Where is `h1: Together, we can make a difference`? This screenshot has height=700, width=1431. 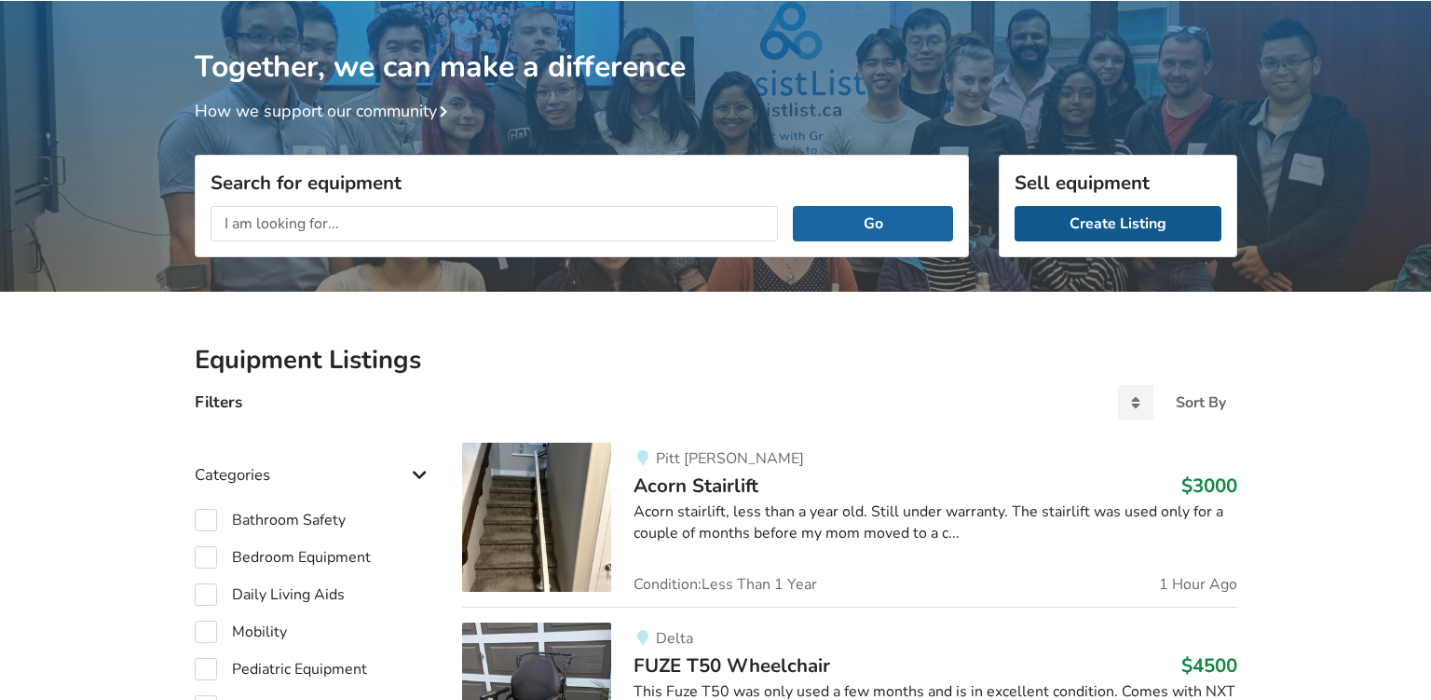 h1: Together, we can make a difference is located at coordinates (716, 43).